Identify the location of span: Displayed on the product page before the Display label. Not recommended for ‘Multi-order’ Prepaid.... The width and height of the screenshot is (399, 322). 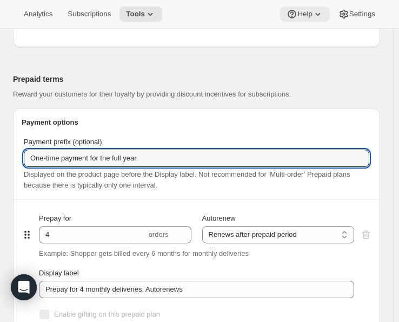
(187, 179).